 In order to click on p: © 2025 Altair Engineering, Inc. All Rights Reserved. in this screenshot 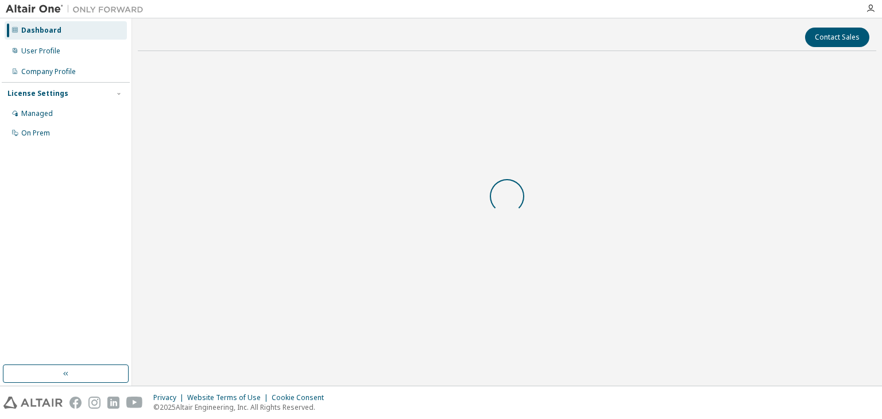, I will do `click(242, 407)`.